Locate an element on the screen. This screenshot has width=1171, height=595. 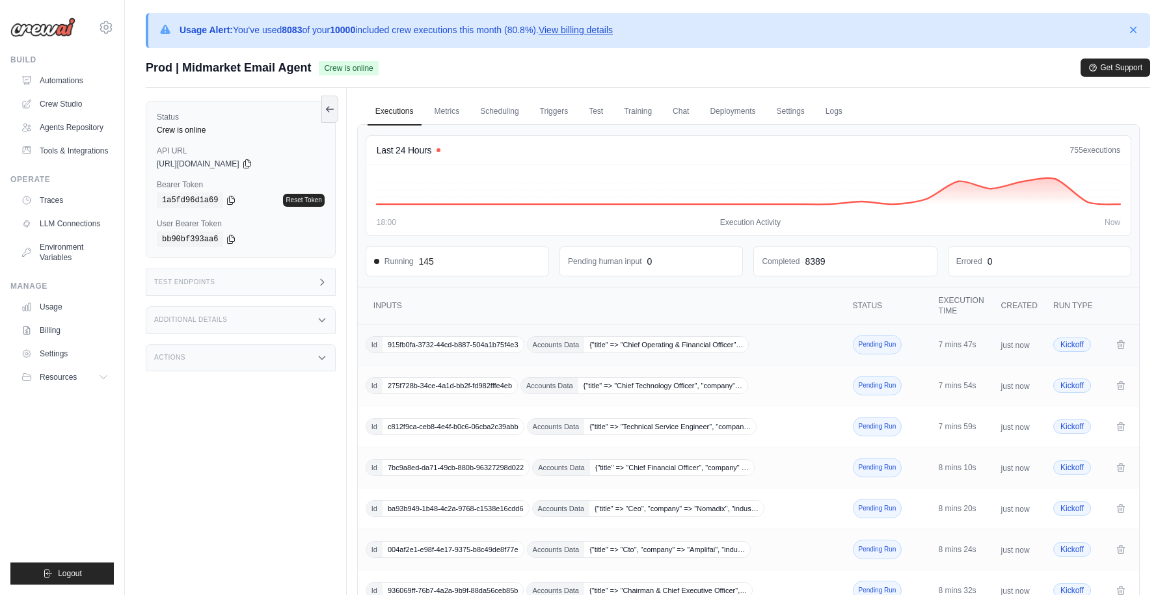
div: executions is located at coordinates (1095, 150).